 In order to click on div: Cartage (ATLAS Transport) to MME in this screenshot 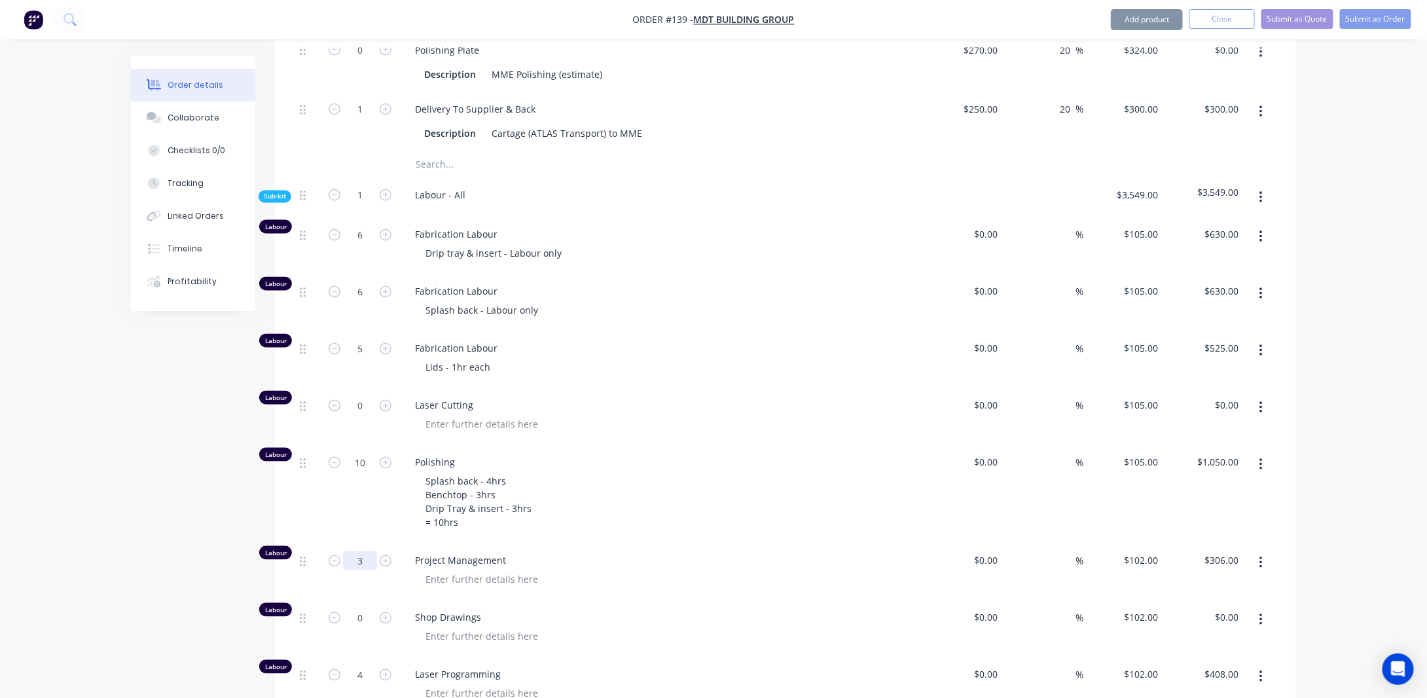, I will do `click(567, 134)`.